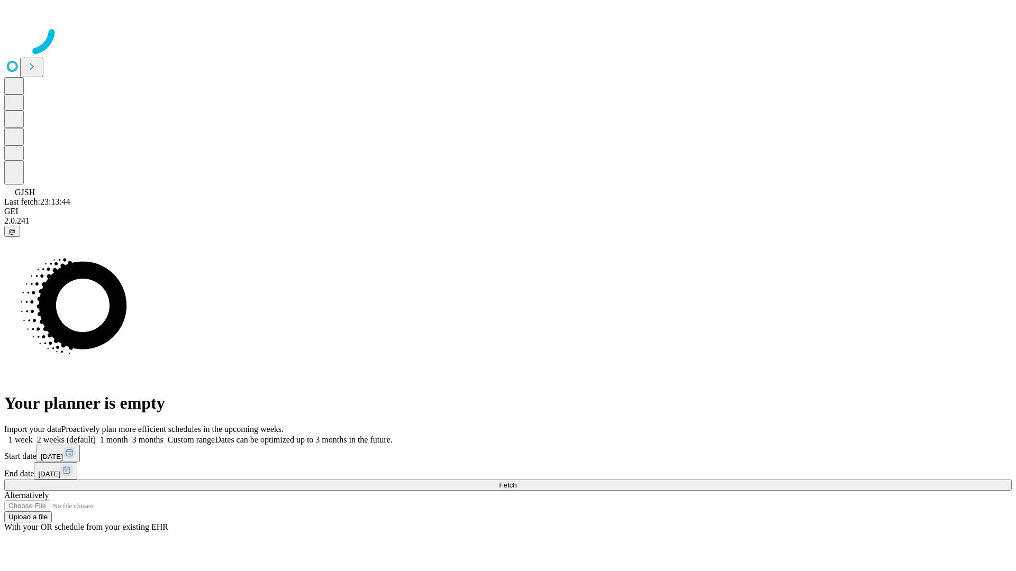 Image resolution: width=1016 pixels, height=571 pixels. Describe the element at coordinates (173, 429) in the screenshot. I see `span: Proactively plan more efficient schedules in the upcoming weeks.` at that location.